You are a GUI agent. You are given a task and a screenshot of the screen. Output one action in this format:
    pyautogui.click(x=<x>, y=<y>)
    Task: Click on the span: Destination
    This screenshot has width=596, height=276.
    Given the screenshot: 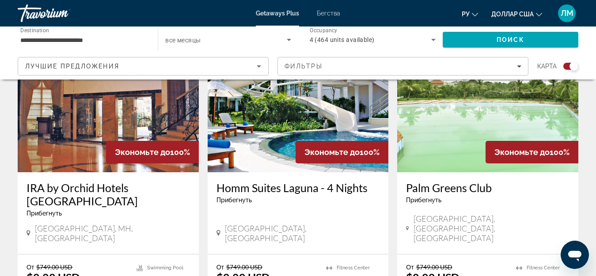 What is the action you would take?
    pyautogui.click(x=34, y=30)
    